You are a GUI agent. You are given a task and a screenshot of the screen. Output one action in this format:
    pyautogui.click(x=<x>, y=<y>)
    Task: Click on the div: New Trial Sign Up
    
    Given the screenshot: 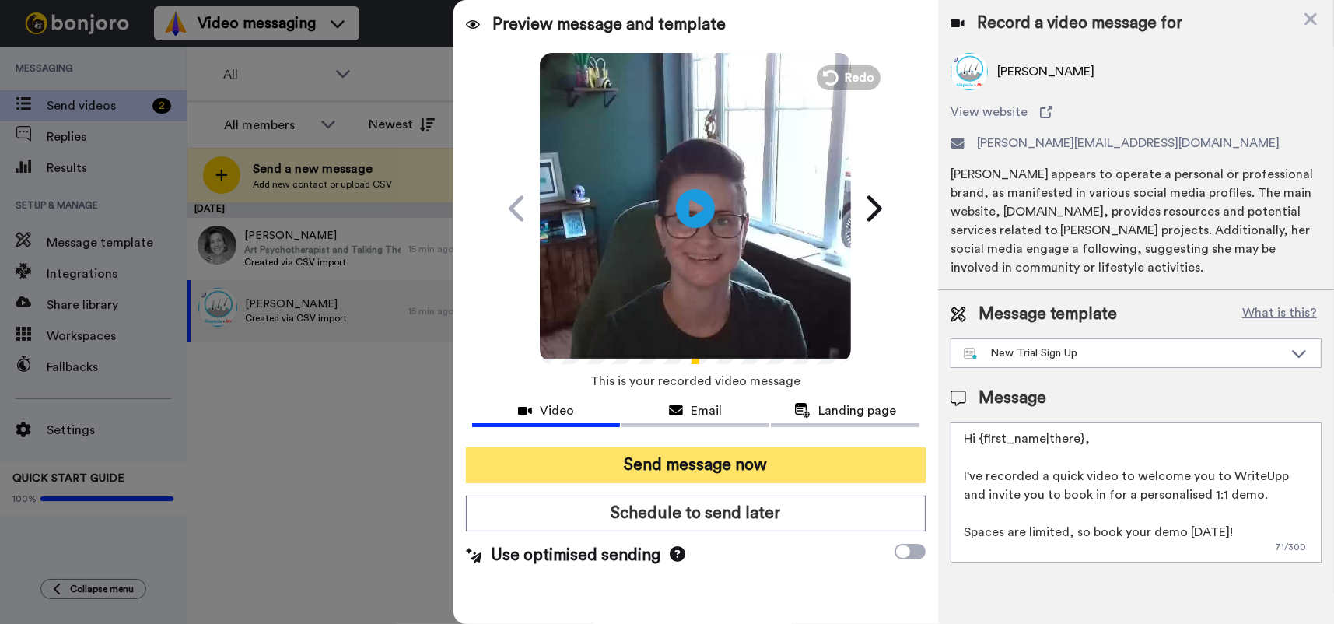 What is the action you would take?
    pyautogui.click(x=1124, y=353)
    